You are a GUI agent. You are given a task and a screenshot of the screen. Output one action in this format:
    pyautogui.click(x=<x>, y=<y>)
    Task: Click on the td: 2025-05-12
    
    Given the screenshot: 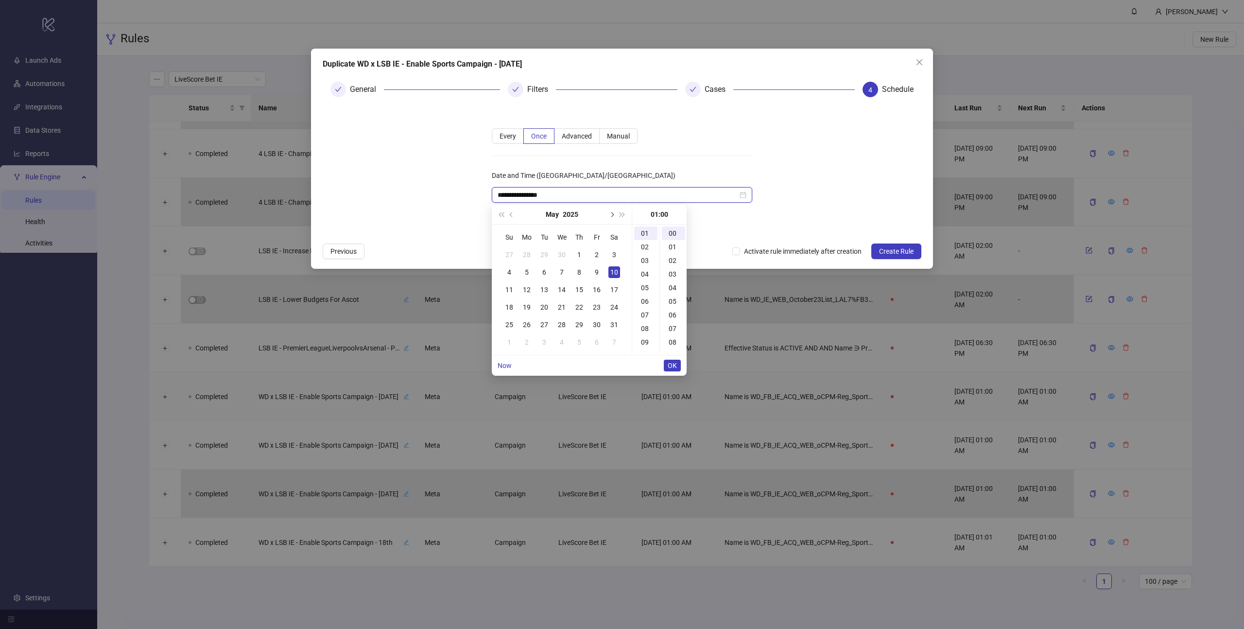 What is the action you would take?
    pyautogui.click(x=527, y=290)
    